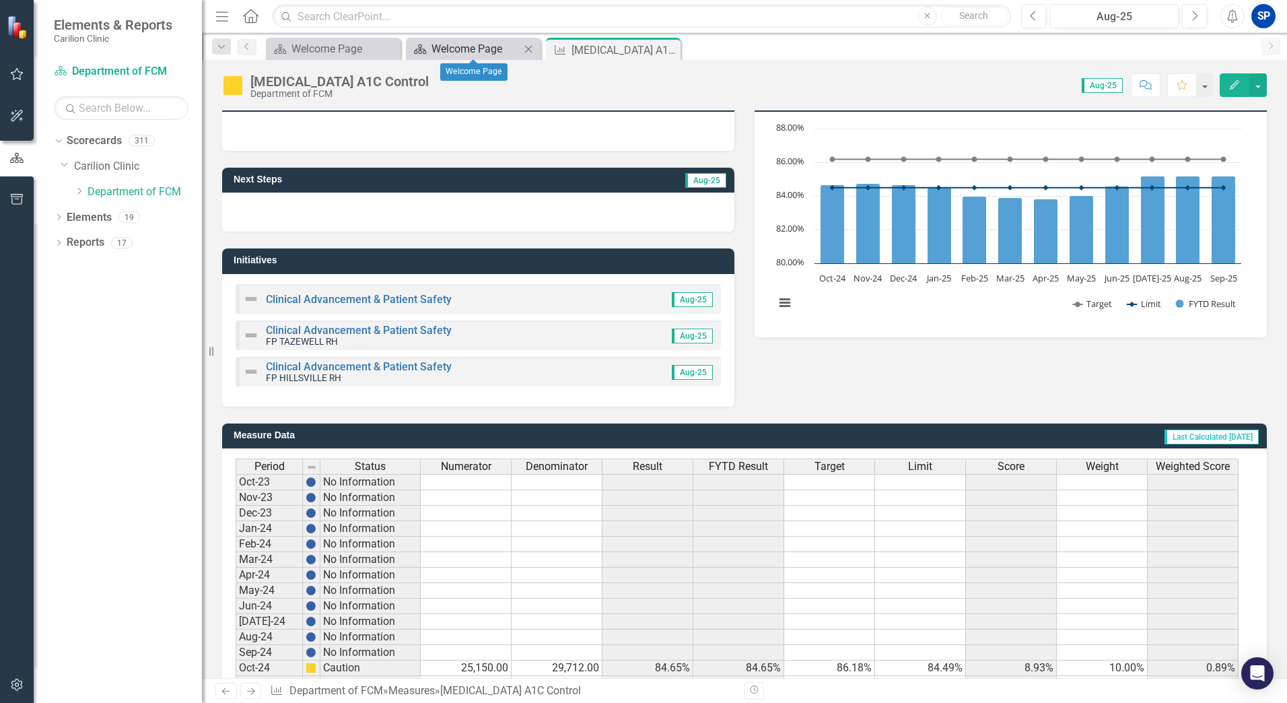  Describe the element at coordinates (642, 16) in the screenshot. I see `input: Search ClearPoint...` at that location.